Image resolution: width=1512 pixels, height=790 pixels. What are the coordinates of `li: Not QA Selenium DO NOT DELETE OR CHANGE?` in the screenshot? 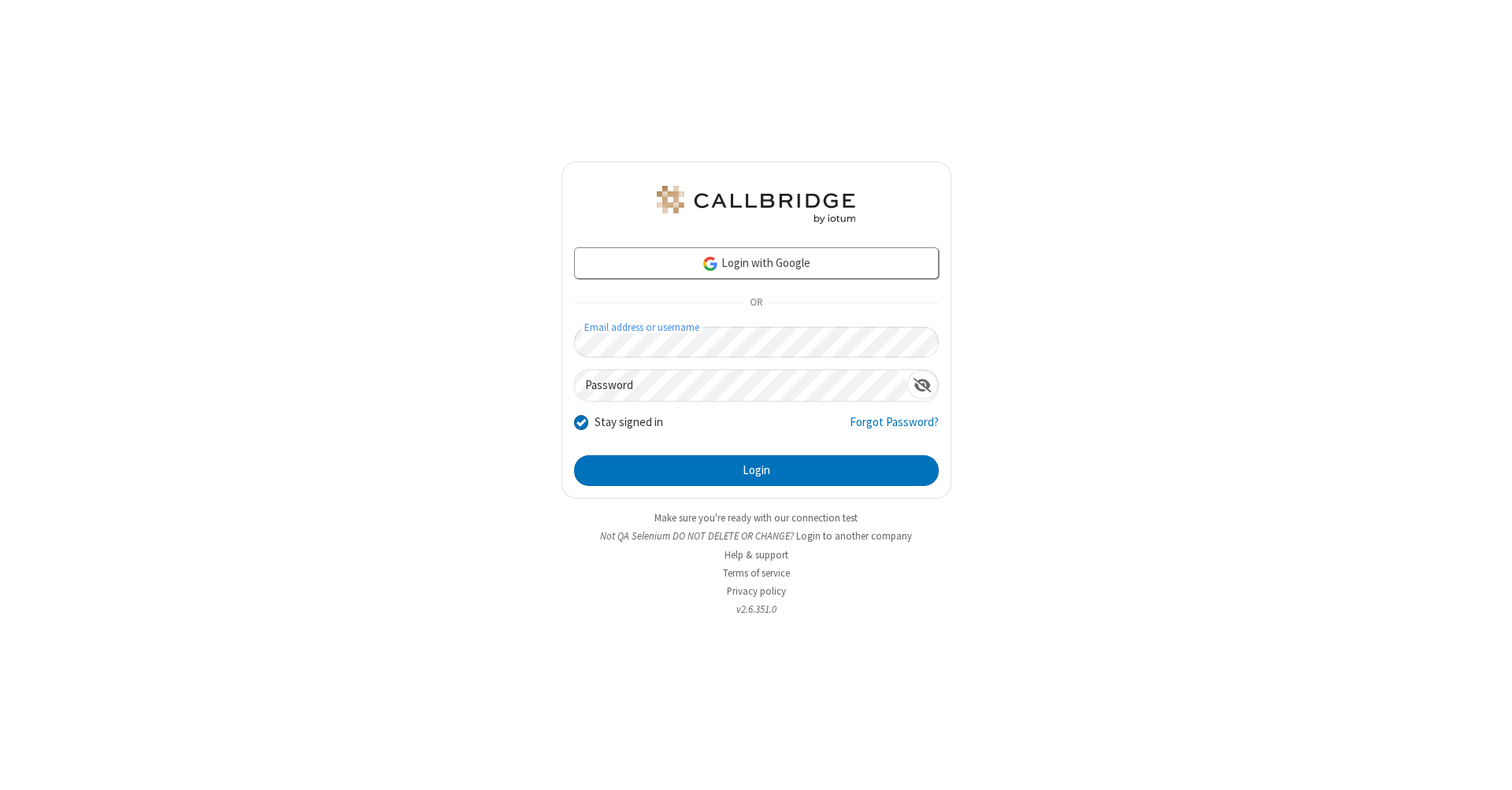 It's located at (756, 535).